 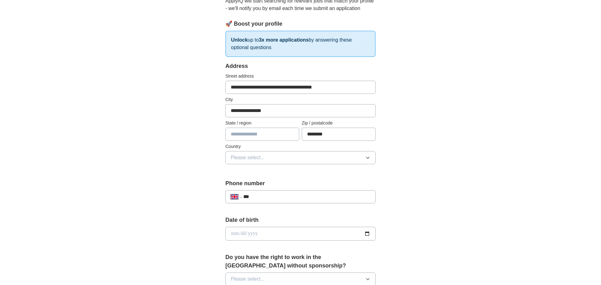 I want to click on label: Date of birth, so click(x=300, y=220).